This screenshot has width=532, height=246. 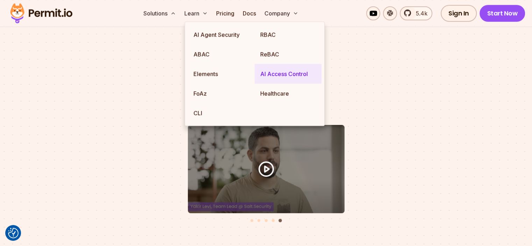 I want to click on a: Docs, so click(x=249, y=13).